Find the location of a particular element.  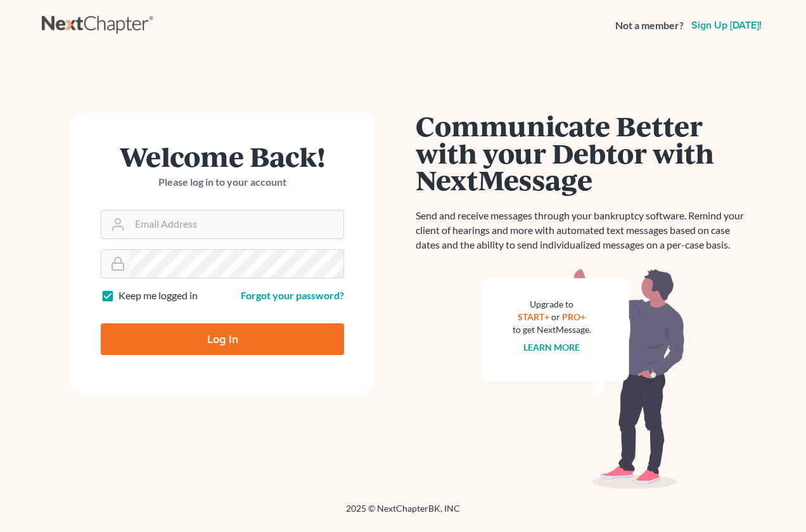

a: START+ is located at coordinates (534, 316).